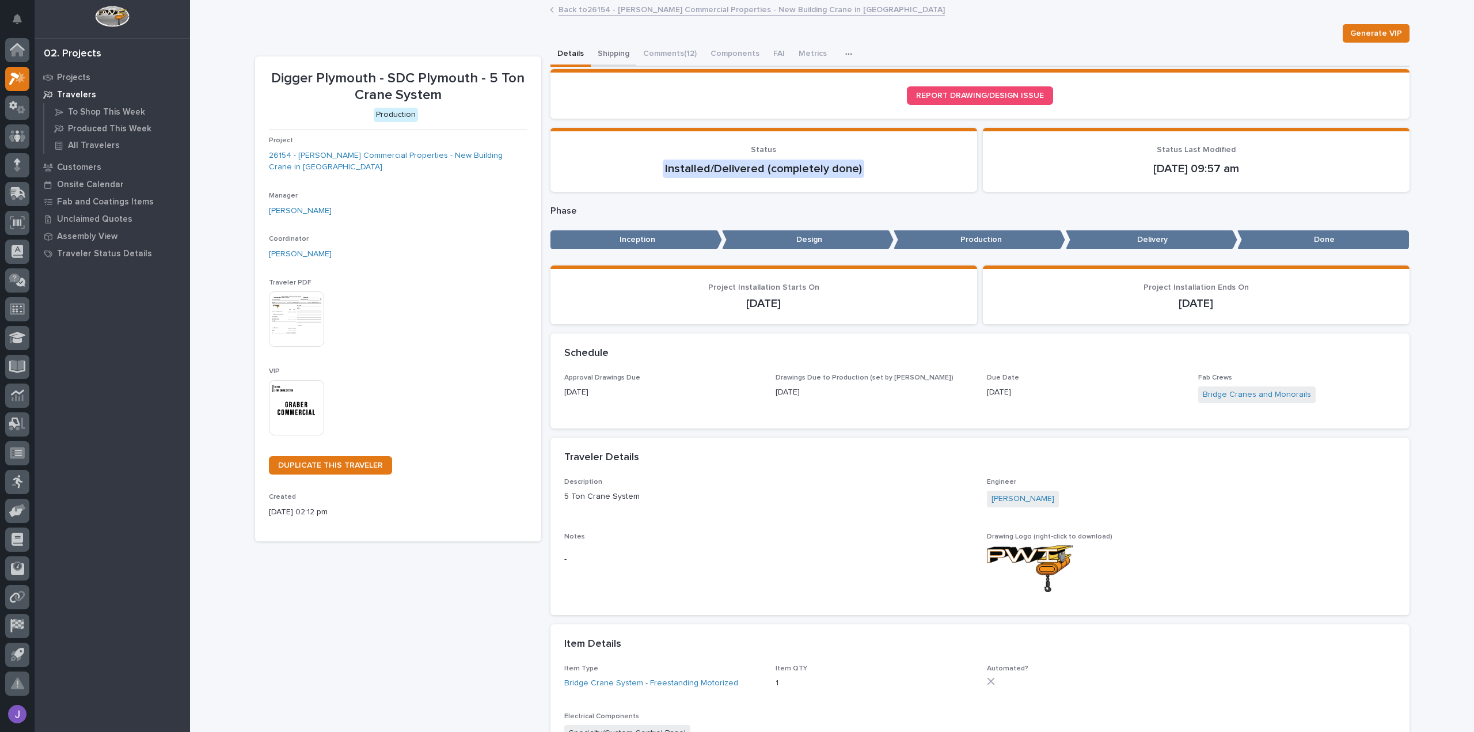 The width and height of the screenshot is (1474, 732). Describe the element at coordinates (763, 169) in the screenshot. I see `div: Installed/Delivered (completely done)` at that location.